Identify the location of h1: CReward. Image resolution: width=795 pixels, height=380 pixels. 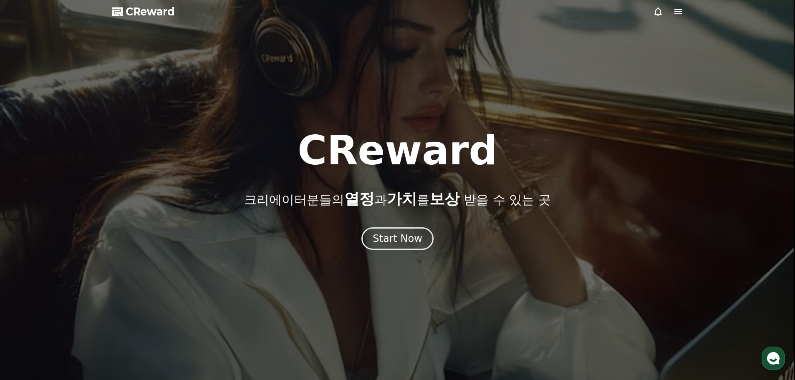
(397, 151).